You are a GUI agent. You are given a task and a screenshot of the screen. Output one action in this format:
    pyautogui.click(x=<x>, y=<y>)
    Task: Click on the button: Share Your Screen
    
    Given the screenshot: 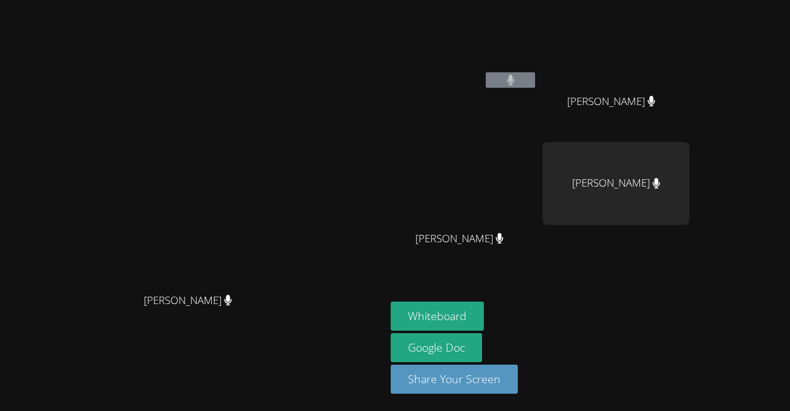 What is the action you would take?
    pyautogui.click(x=454, y=379)
    